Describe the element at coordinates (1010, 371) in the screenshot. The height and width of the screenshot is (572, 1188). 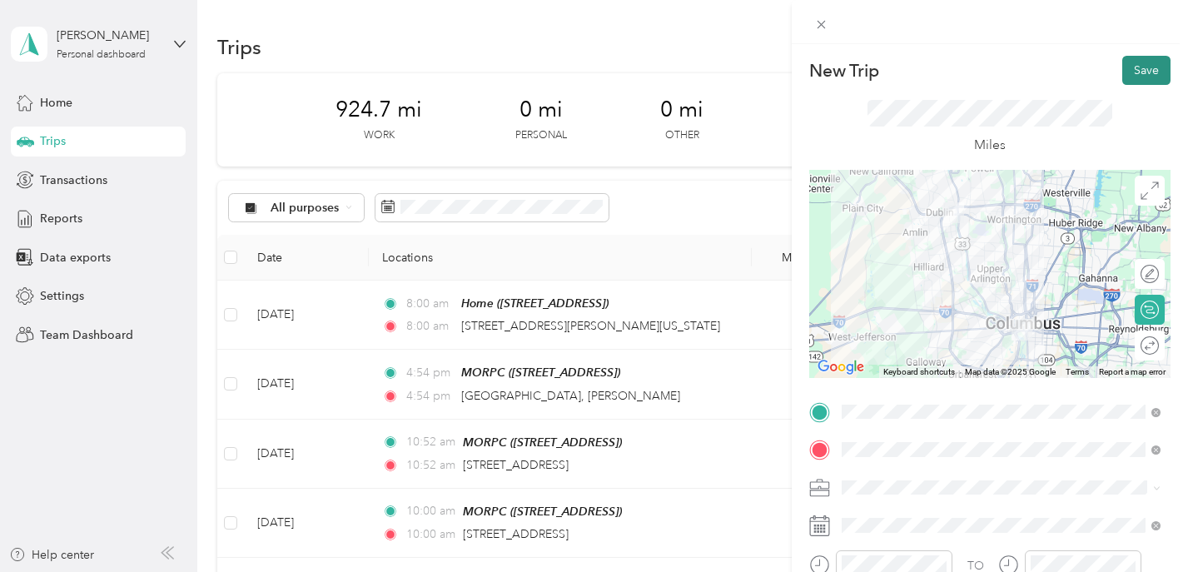
I see `span: Map data ©2025 Google` at that location.